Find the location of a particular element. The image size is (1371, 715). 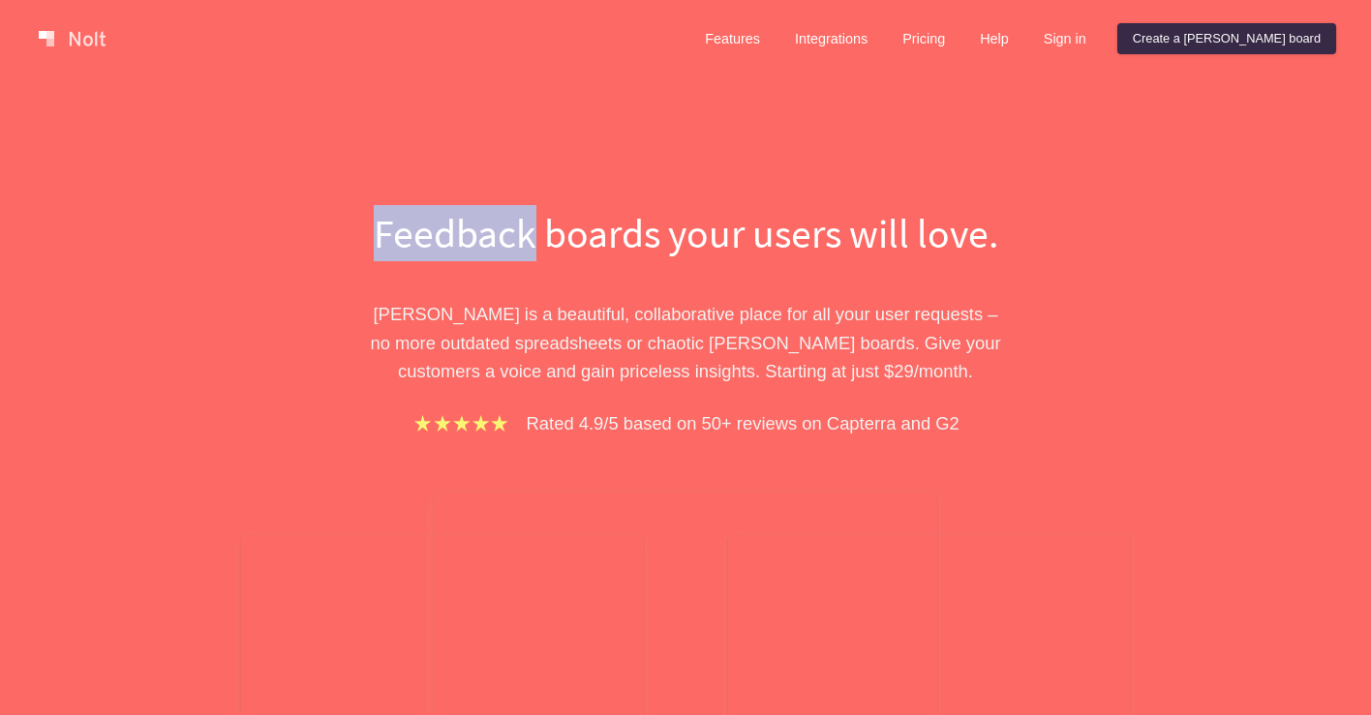

a: Pricing is located at coordinates (923, 39).